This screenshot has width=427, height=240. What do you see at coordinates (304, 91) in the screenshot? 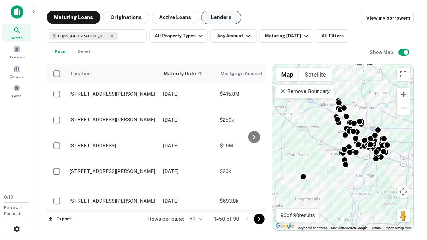
I see `p: Remove Boundary` at bounding box center [304, 91].